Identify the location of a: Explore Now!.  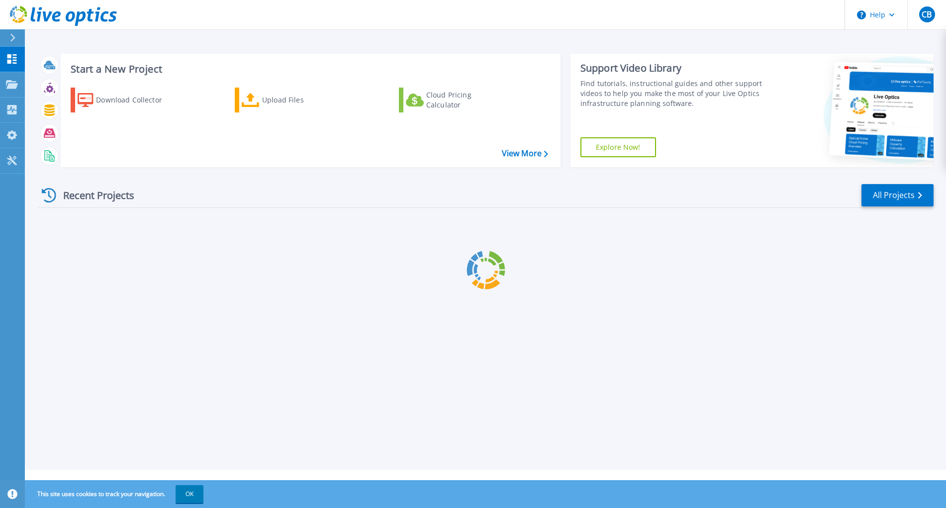
(618, 147).